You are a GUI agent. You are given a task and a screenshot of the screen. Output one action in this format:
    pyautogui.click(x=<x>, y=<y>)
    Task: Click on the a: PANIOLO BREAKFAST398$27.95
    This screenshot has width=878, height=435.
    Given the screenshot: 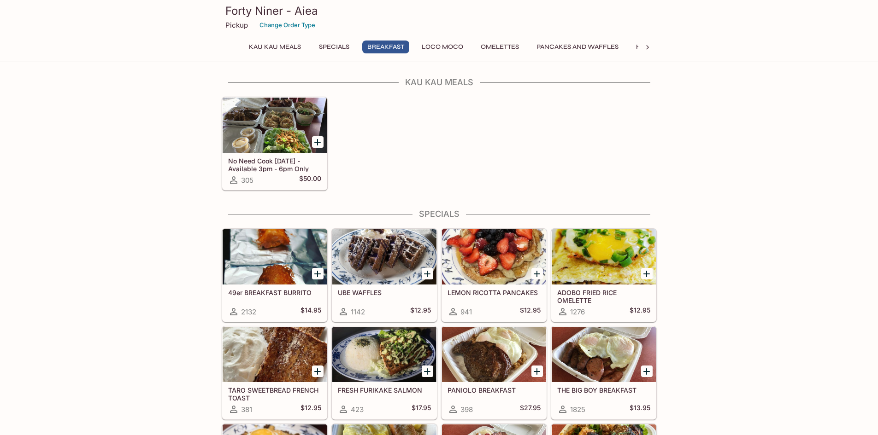 What is the action you would take?
    pyautogui.click(x=494, y=373)
    